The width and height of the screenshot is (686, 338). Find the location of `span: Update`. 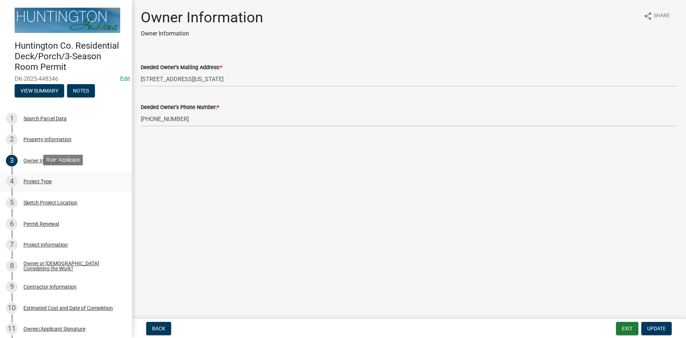

span: Update is located at coordinates (656, 329).